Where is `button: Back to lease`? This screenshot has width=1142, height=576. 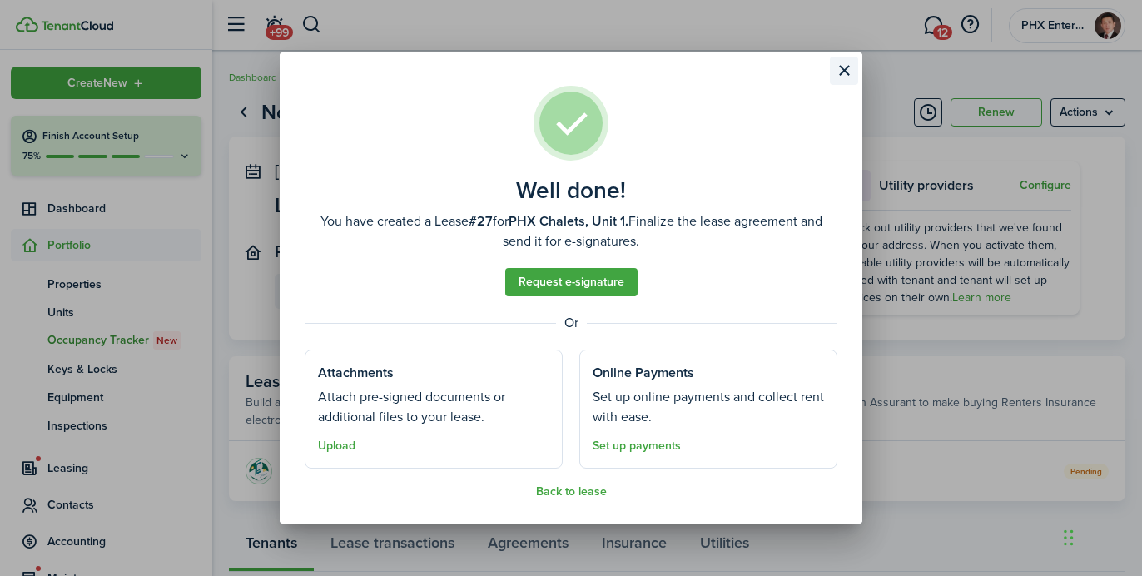
button: Back to lease is located at coordinates (571, 492).